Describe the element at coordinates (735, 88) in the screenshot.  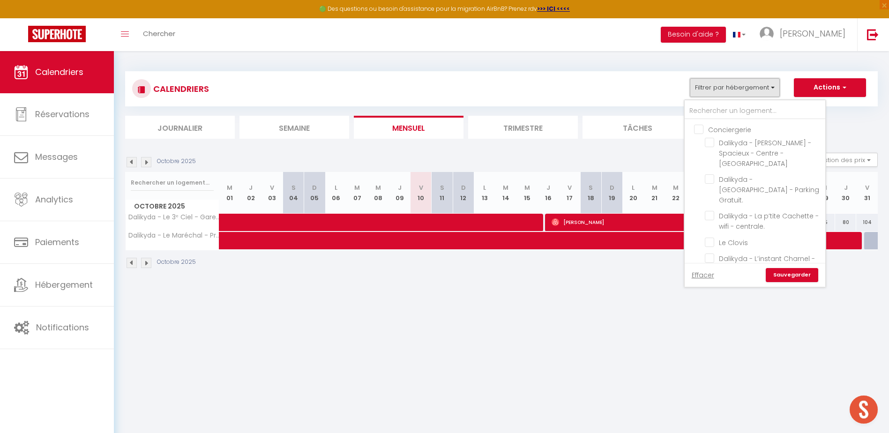
I see `button: Filtrer par hébergement` at that location.